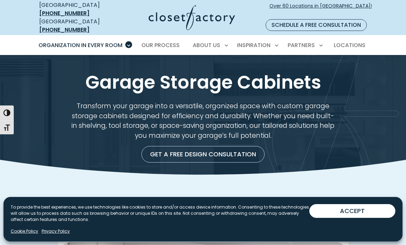 This screenshot has width=406, height=245. What do you see at coordinates (352, 211) in the screenshot?
I see `button: ACCEPT` at bounding box center [352, 211].